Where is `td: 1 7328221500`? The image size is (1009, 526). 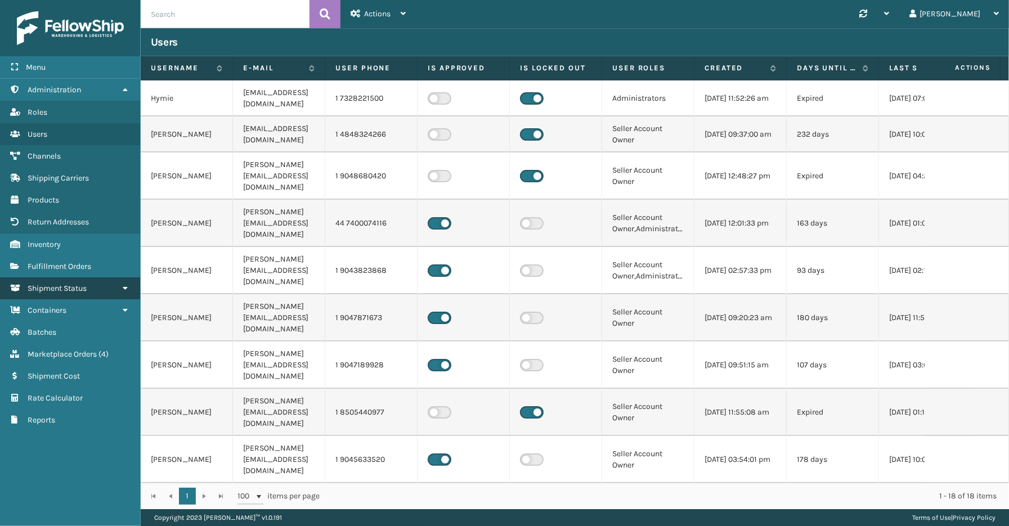 td: 1 7328221500 is located at coordinates (371, 98).